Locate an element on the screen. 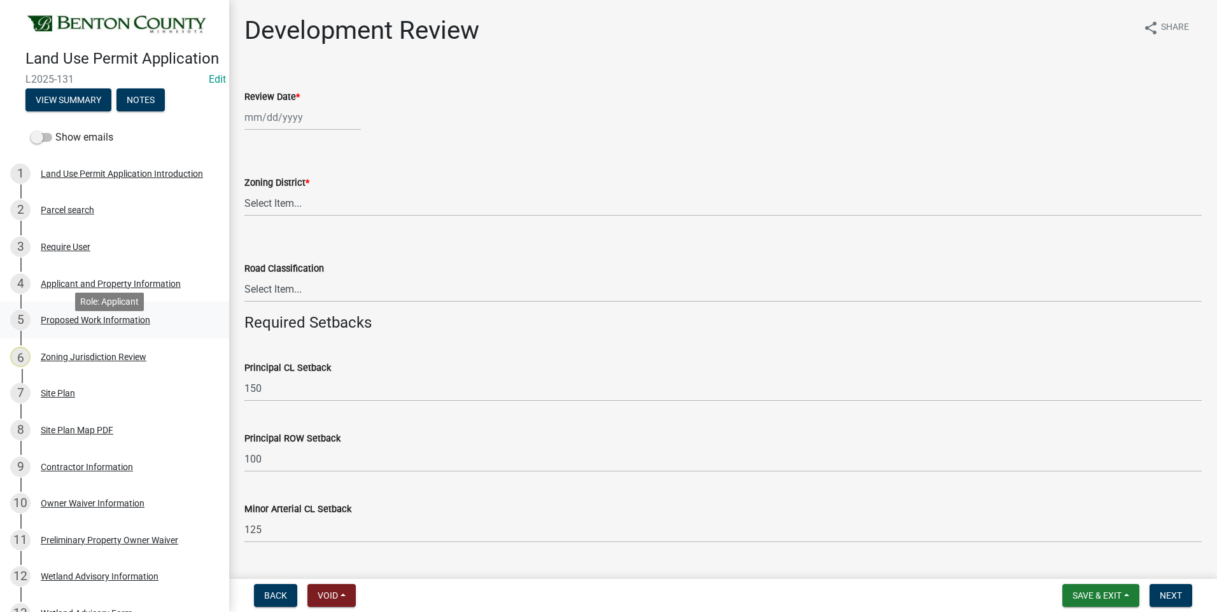 This screenshot has width=1217, height=612. div: Owner Waiver Information is located at coordinates (92, 503).